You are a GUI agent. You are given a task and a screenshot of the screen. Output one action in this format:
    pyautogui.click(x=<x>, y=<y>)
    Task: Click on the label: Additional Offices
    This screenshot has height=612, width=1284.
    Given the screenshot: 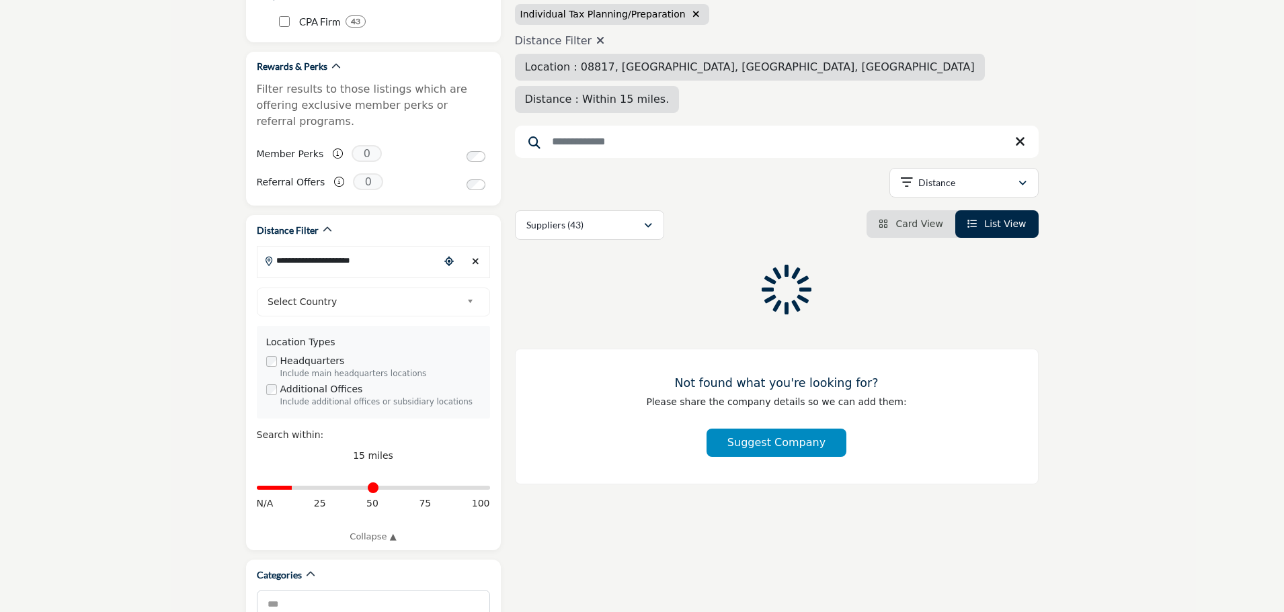 What is the action you would take?
    pyautogui.click(x=321, y=389)
    